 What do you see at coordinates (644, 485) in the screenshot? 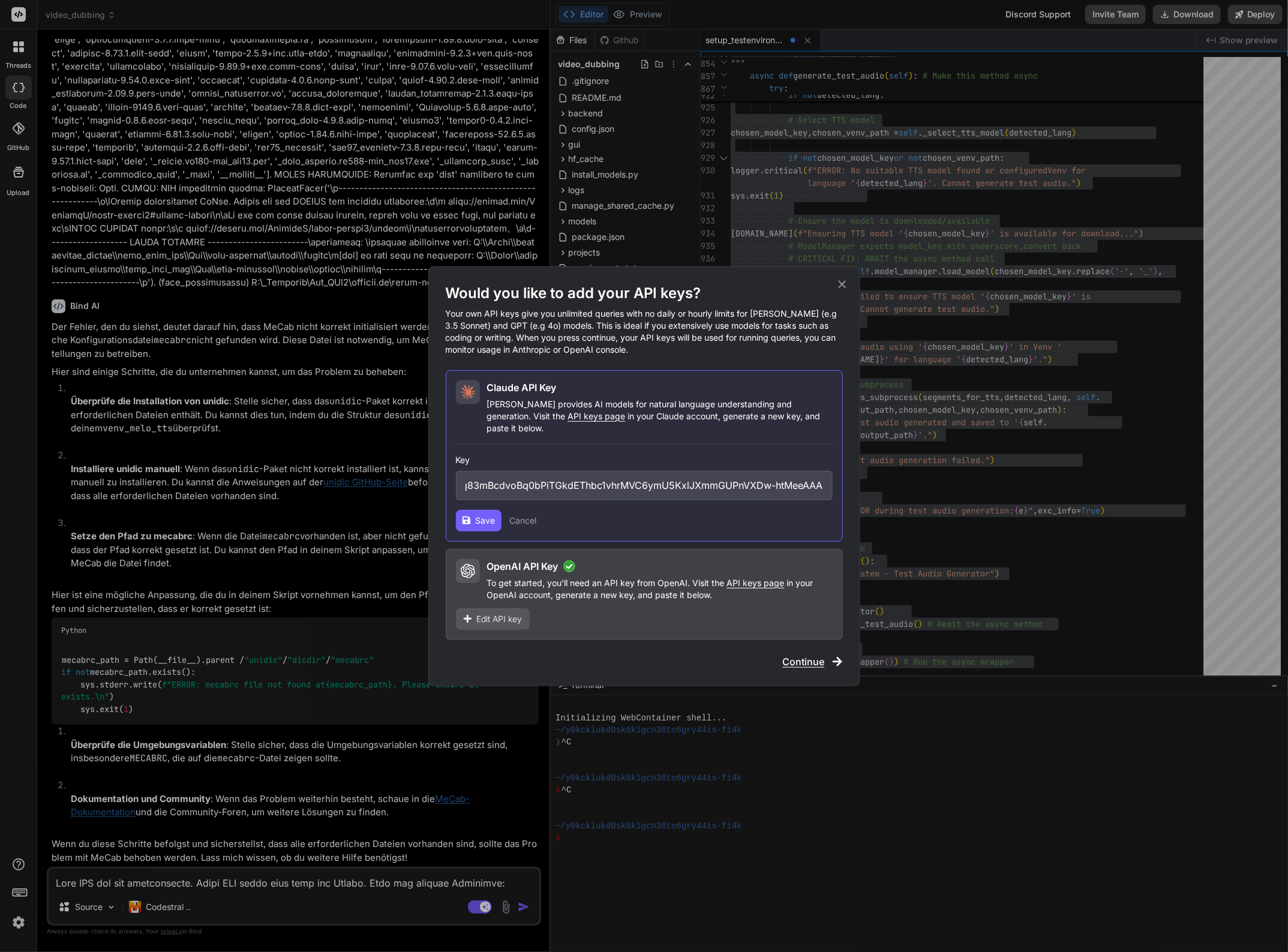
I see `input: Enter API Key` at bounding box center [644, 485].